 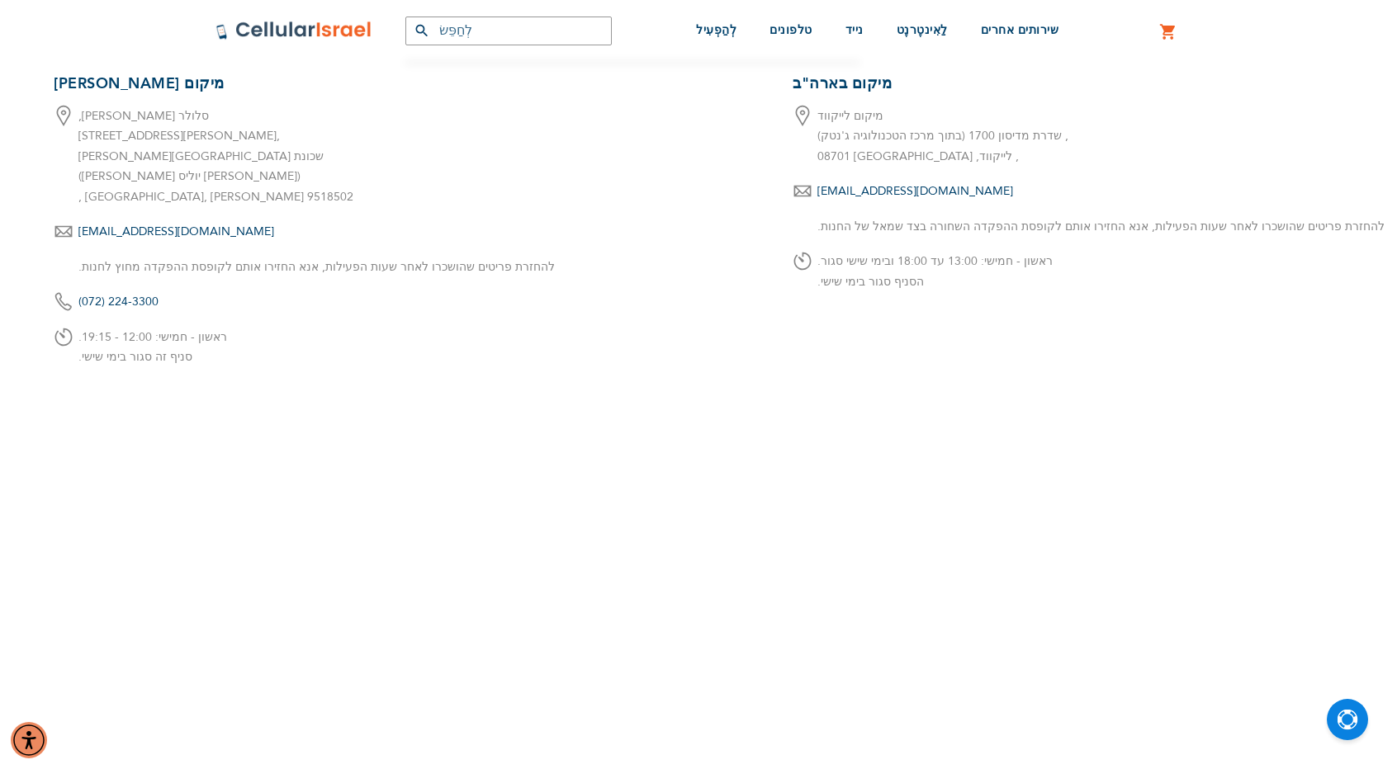 I want to click on font: שירותים אחרים, so click(x=1020, y=30).